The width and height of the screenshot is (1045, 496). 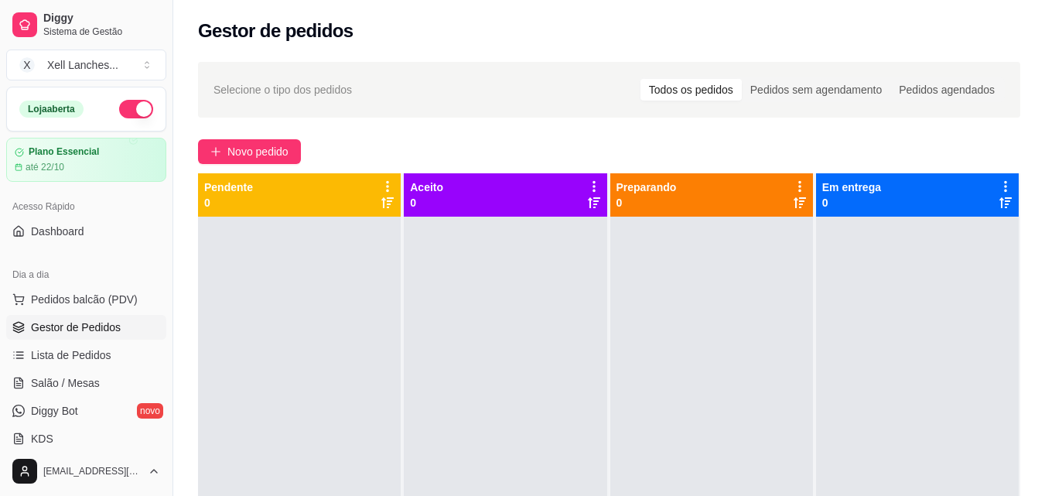 I want to click on div: Xell Lanches ..., so click(x=83, y=65).